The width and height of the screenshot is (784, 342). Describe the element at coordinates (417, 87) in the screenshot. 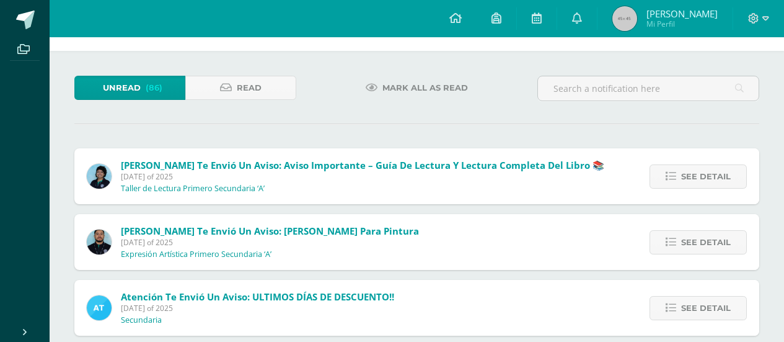

I see `a: Mark all as read` at that location.